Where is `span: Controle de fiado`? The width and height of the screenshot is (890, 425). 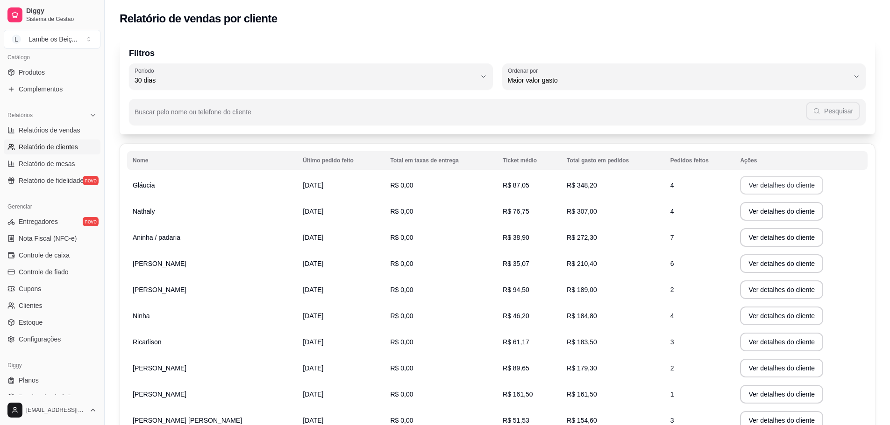
span: Controle de fiado is located at coordinates (43, 272).